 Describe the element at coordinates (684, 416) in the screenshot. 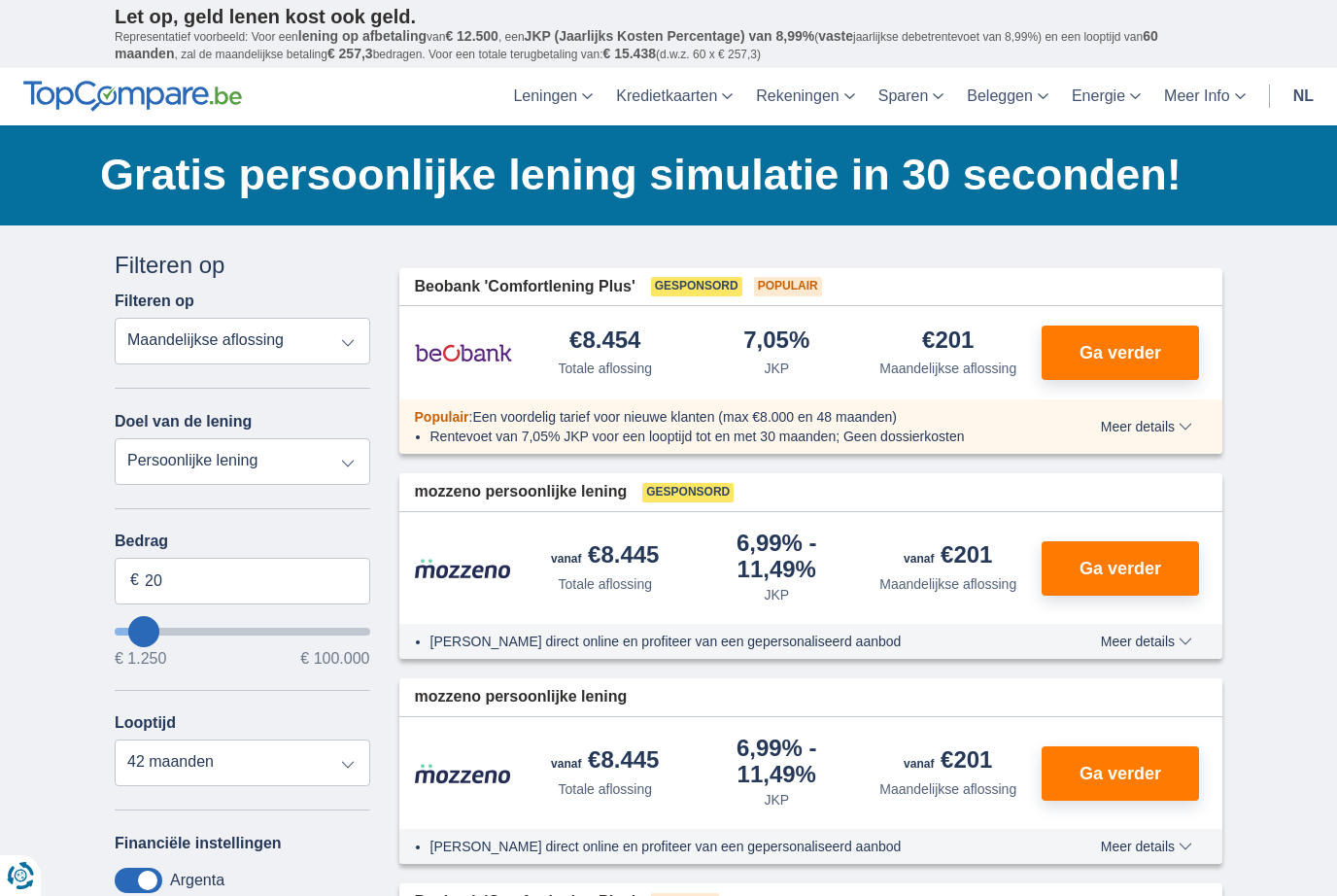

I see `span: Een voordelig tarief voor nieuwe klanten (max €8.000 en 48 maanden)` at that location.